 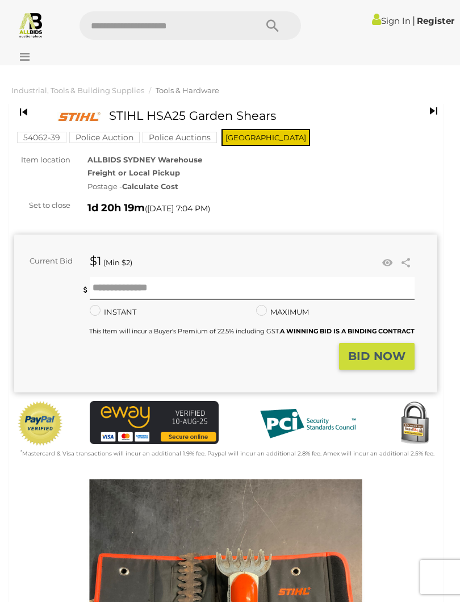 I want to click on small: This Item will incur a Buyer's Premium of 22.5% including GST., so click(x=252, y=331).